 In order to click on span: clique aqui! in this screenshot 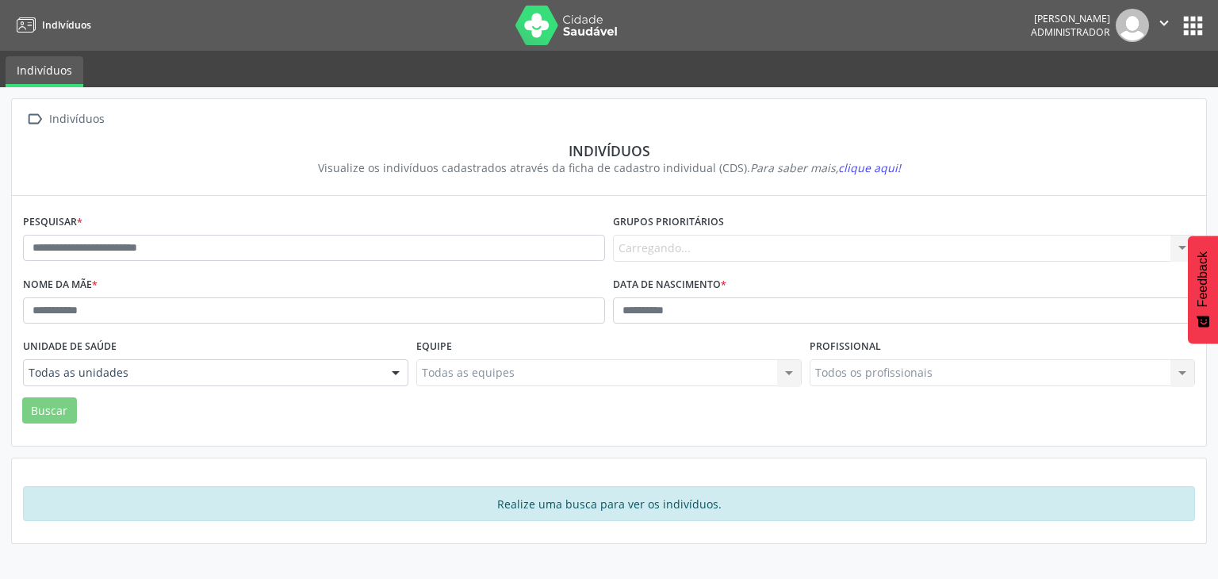, I will do `click(869, 167)`.